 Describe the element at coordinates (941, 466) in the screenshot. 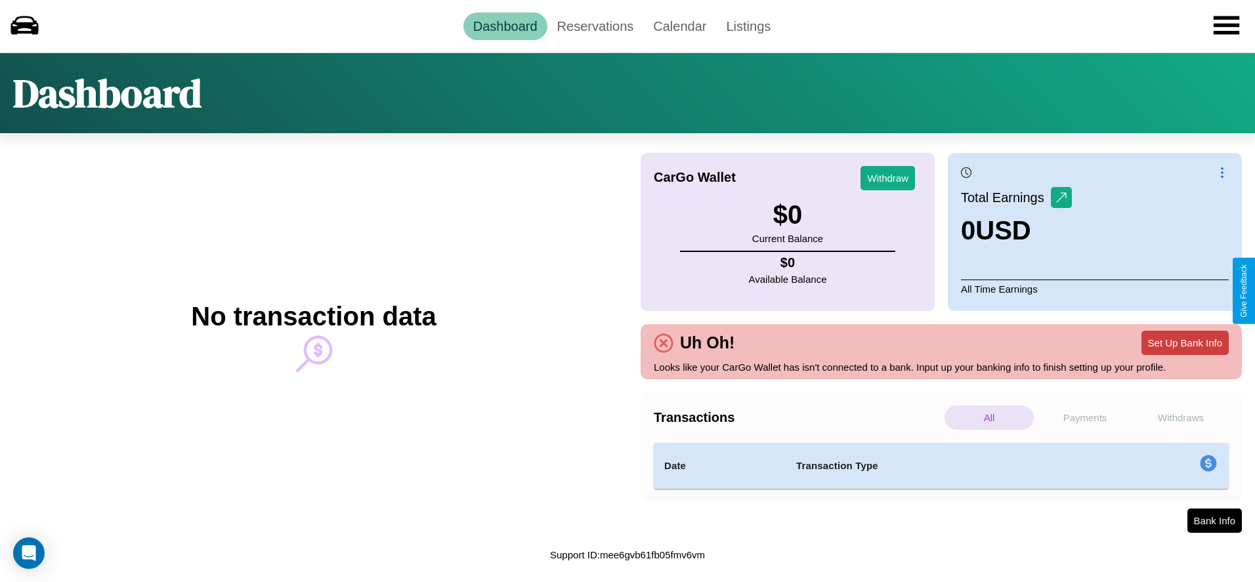

I see `table: simple table` at that location.